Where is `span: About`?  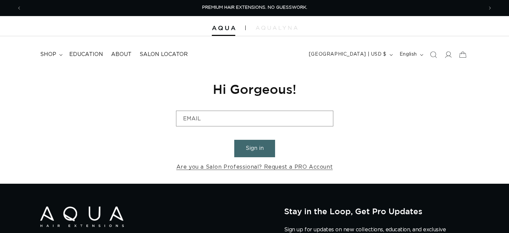
span: About is located at coordinates (121, 54).